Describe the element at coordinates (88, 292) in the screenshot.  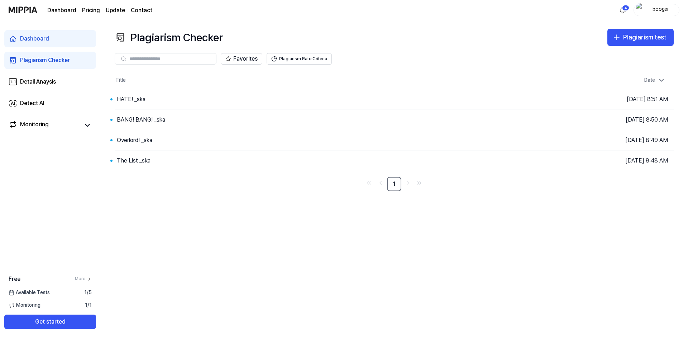
I see `span: 1 / 5` at that location.